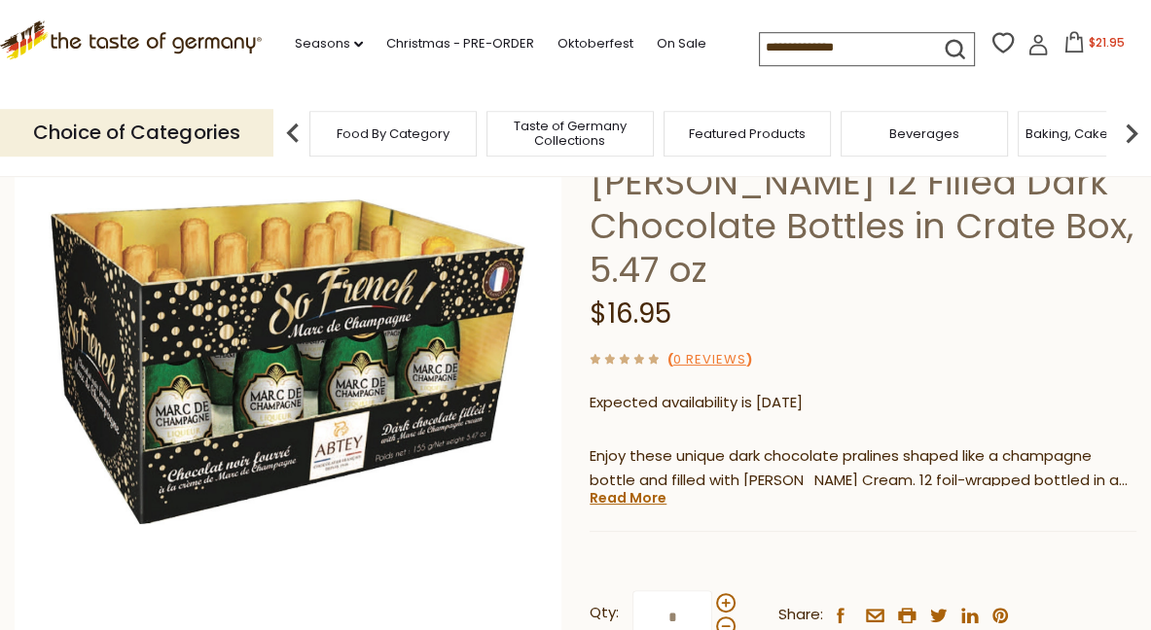 The height and width of the screenshot is (630, 1151). What do you see at coordinates (1131, 133) in the screenshot?
I see `img: next arrow` at bounding box center [1131, 133].